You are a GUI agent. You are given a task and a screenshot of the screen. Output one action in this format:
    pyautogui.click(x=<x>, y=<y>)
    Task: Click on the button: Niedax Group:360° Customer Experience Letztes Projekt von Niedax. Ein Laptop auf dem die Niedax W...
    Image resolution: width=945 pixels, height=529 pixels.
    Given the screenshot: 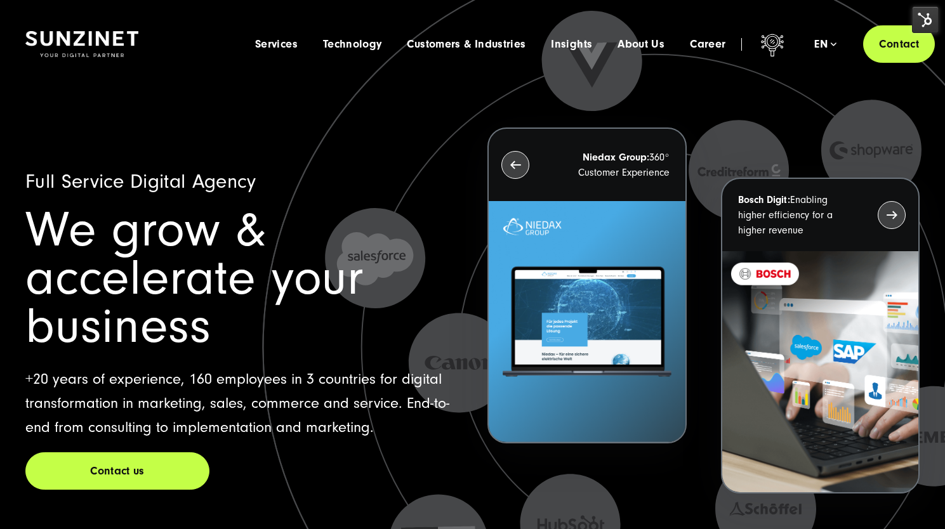 What is the action you would take?
    pyautogui.click(x=586, y=286)
    